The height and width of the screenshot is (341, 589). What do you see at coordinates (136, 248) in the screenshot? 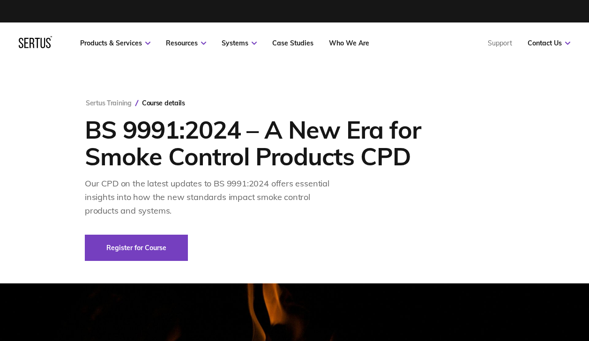
I see `a: Register for Course` at bounding box center [136, 248].